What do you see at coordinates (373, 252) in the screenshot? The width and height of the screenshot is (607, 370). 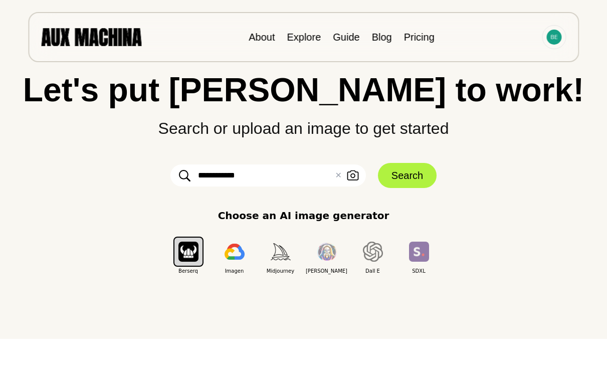 I see `img: Dall E` at bounding box center [373, 252].